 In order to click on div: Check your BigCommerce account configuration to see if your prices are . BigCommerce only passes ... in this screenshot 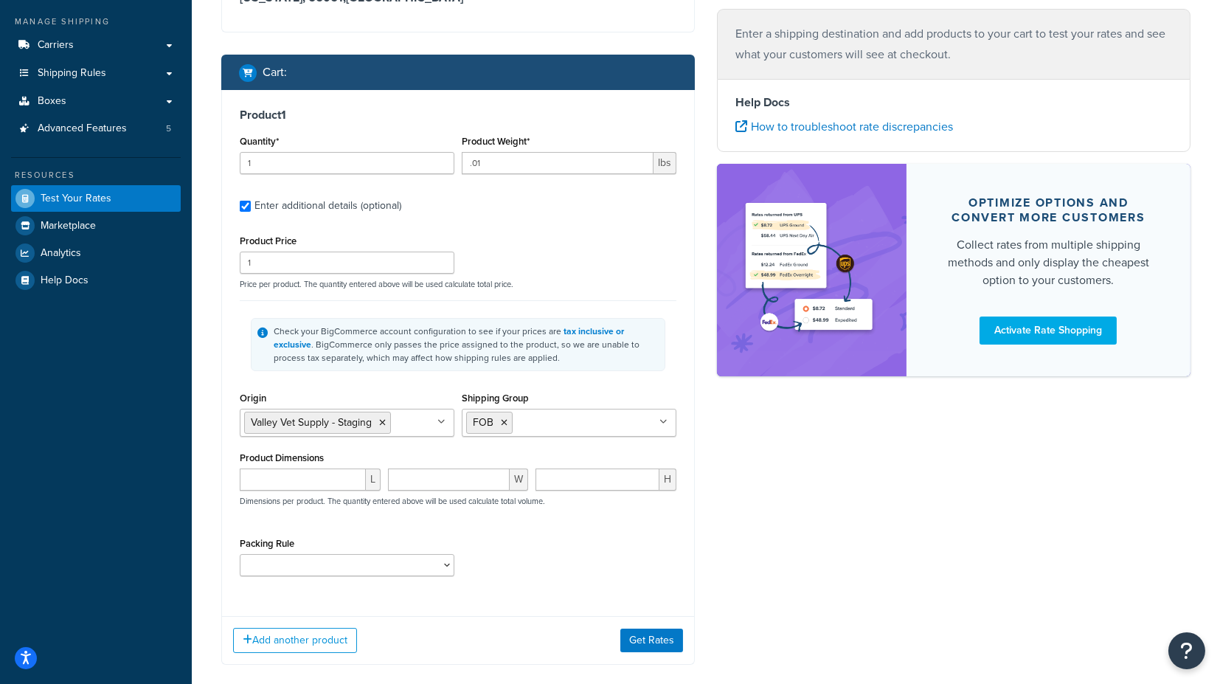, I will do `click(466, 344)`.